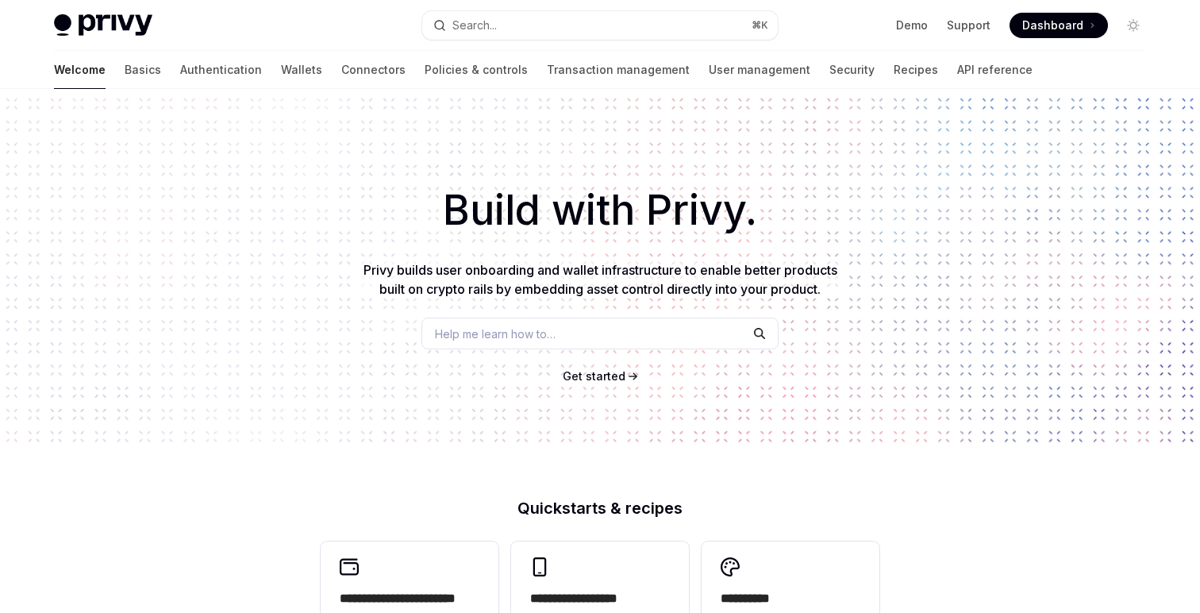 The image size is (1200, 613). I want to click on a: Authentication, so click(221, 70).